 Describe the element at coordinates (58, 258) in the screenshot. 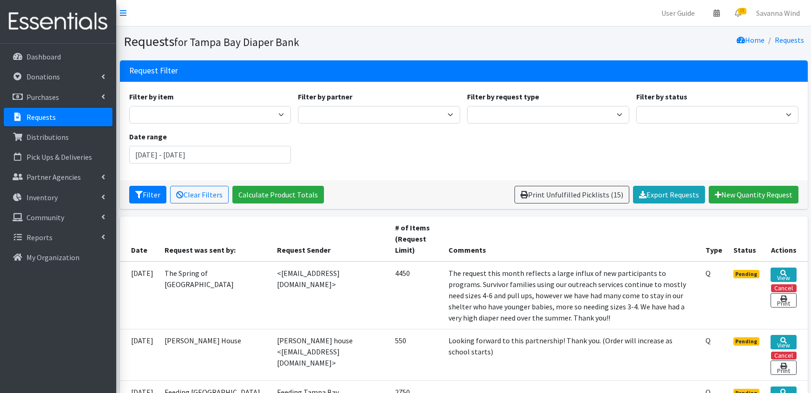

I see `a: My Organization` at that location.